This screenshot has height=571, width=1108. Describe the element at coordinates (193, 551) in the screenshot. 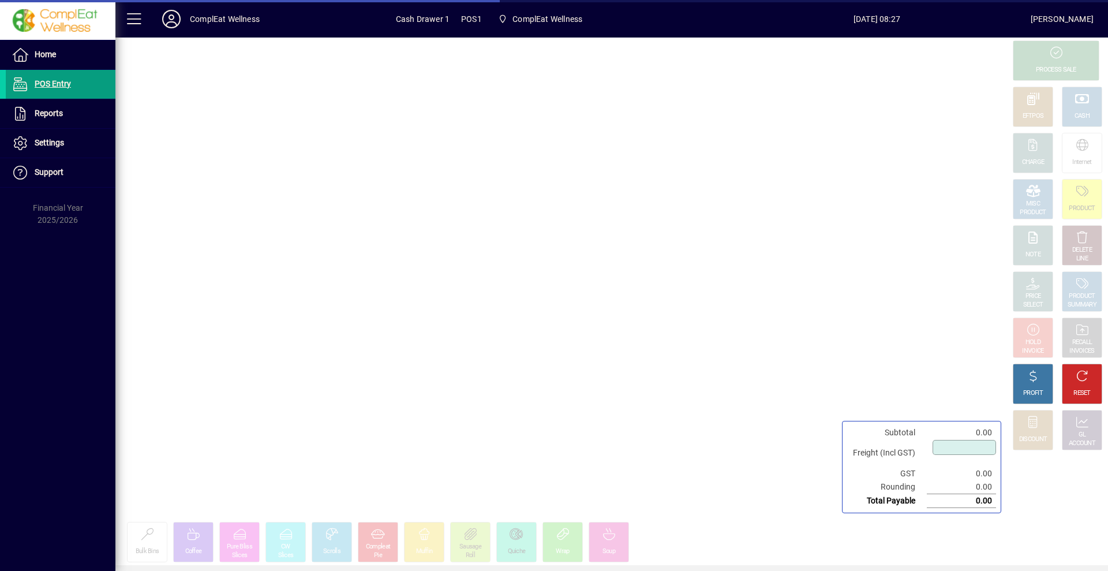

I see `div: Coffee` at that location.